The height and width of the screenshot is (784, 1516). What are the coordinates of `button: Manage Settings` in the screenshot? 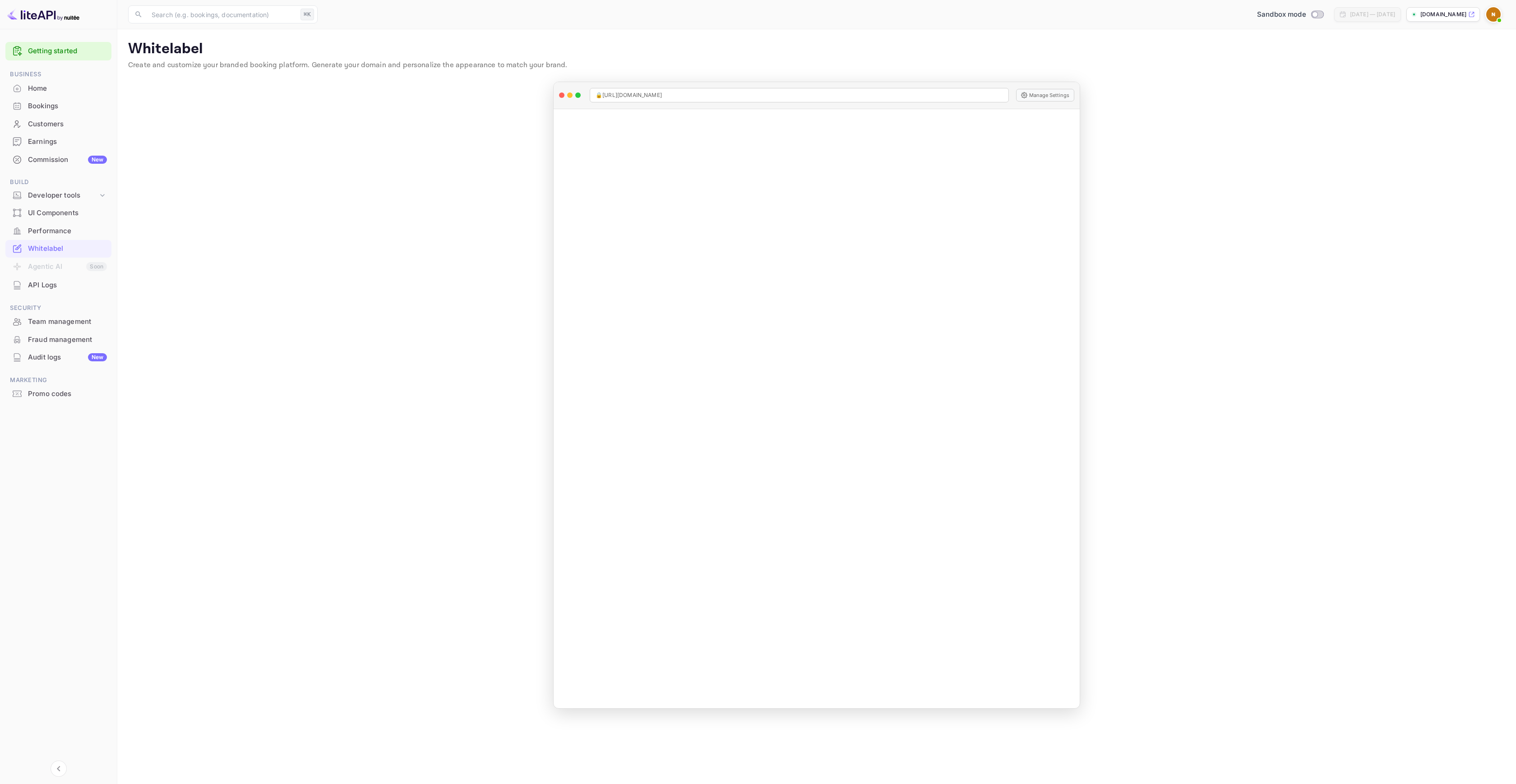 It's located at (1046, 95).